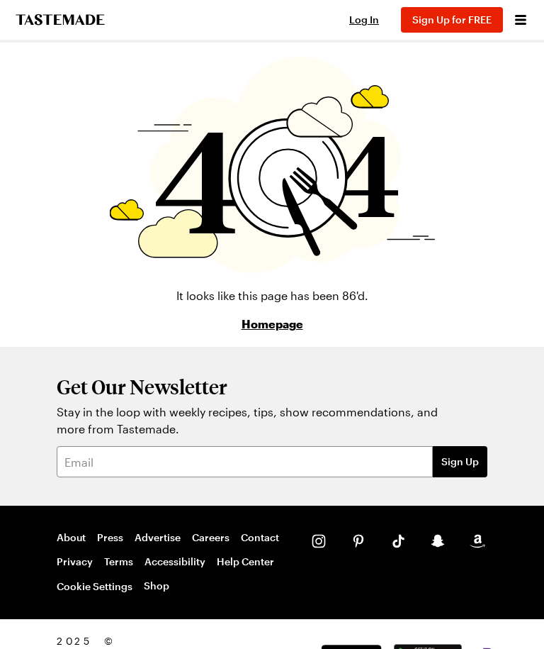 Image resolution: width=544 pixels, height=649 pixels. What do you see at coordinates (252, 386) in the screenshot?
I see `h2: Get Our Newsletter` at bounding box center [252, 386].